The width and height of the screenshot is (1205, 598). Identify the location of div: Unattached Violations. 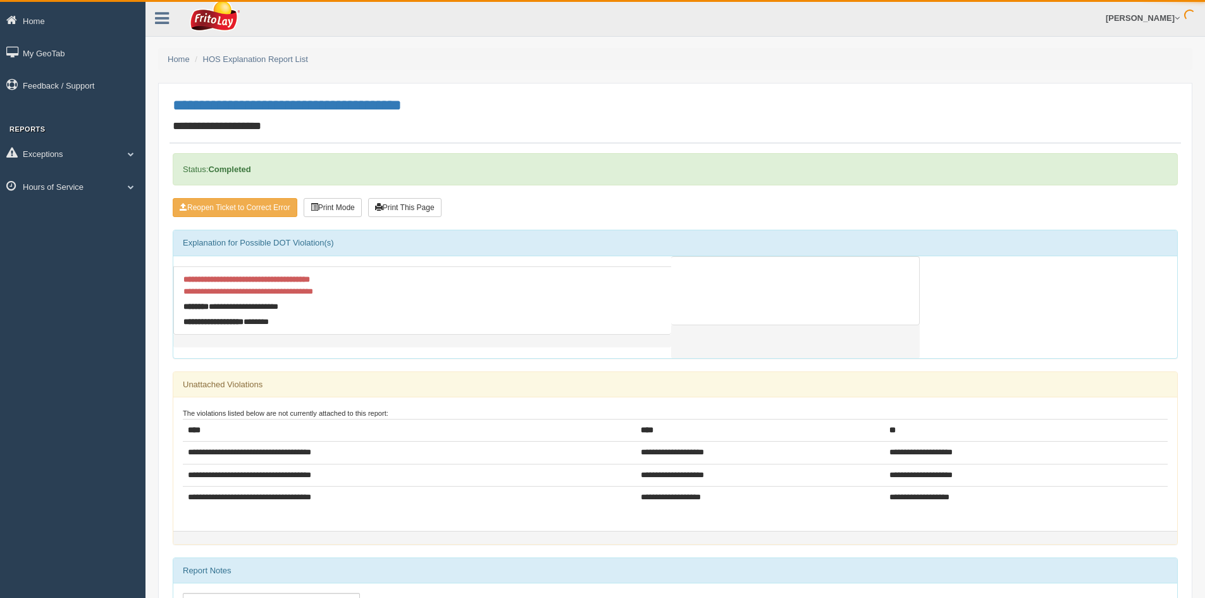
(675, 385).